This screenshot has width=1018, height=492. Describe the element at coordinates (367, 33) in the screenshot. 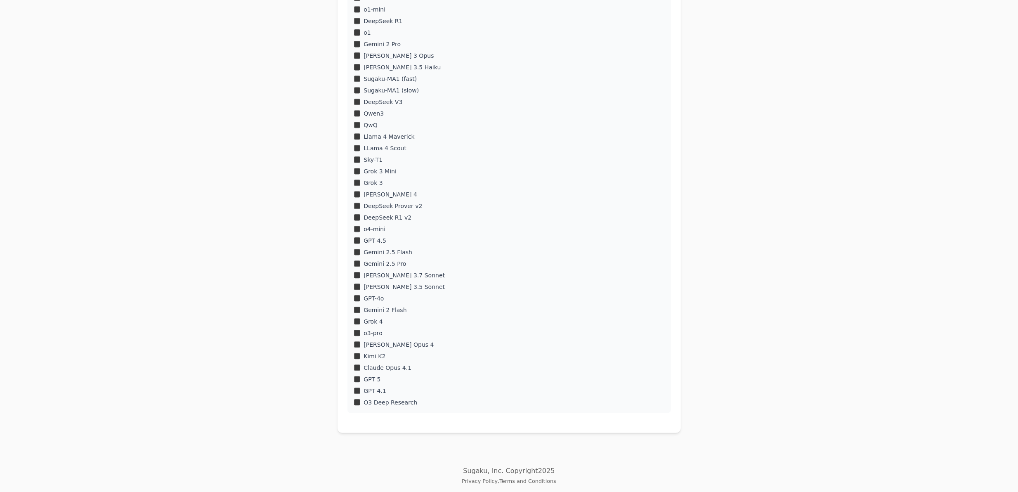

I see `label: o1` at that location.